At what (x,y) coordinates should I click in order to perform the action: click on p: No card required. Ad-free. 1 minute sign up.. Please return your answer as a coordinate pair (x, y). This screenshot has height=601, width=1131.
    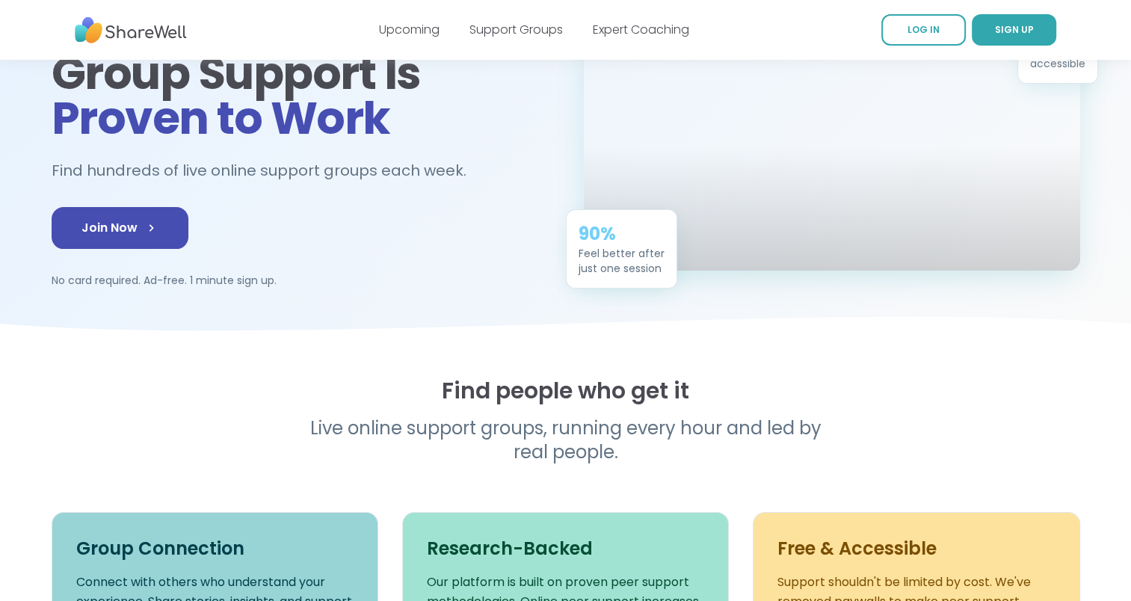
    Looking at the image, I should click on (300, 280).